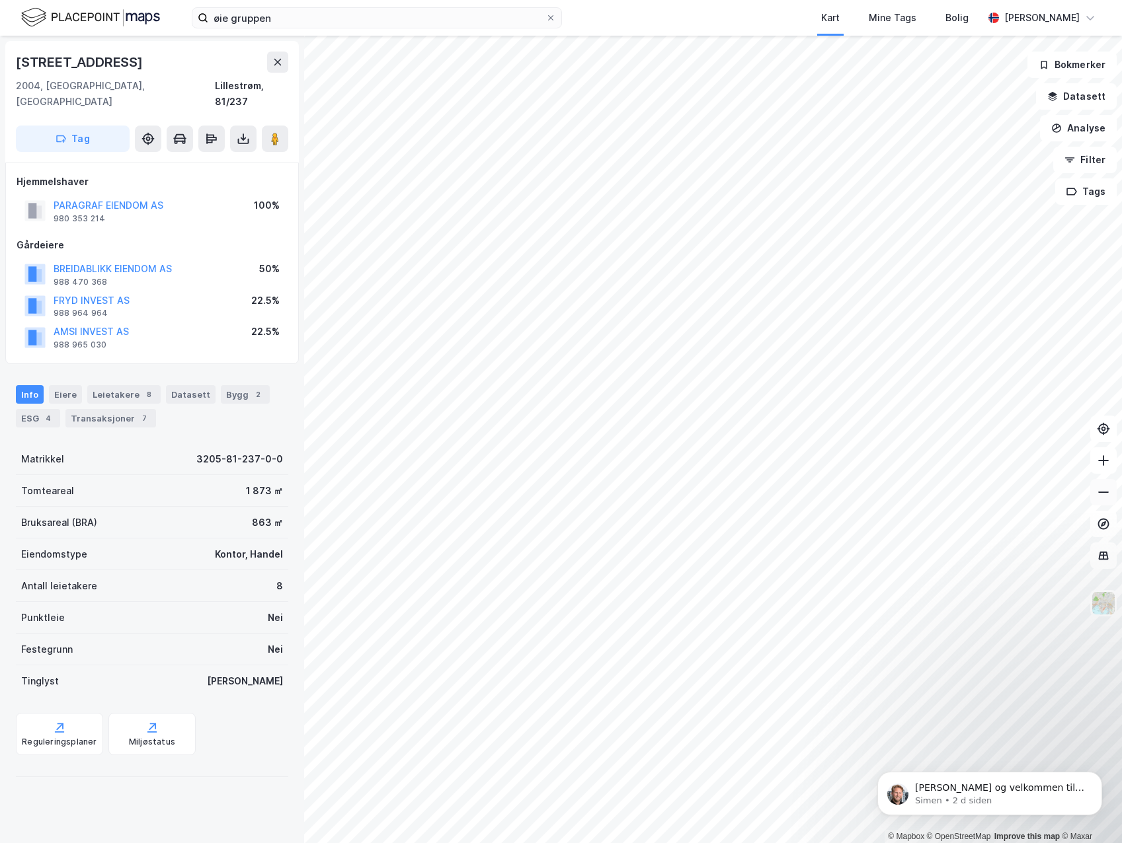 This screenshot has width=1122, height=843. I want to click on div: Kontor, Handel, so click(249, 555).